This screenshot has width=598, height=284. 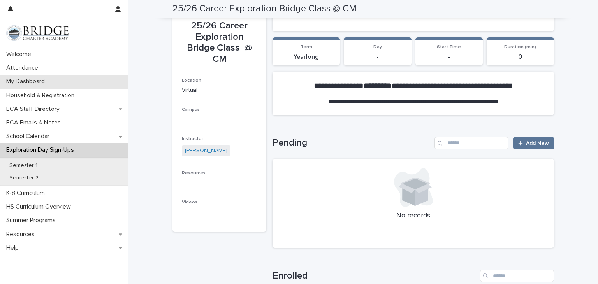 I want to click on p: Help, so click(x=14, y=248).